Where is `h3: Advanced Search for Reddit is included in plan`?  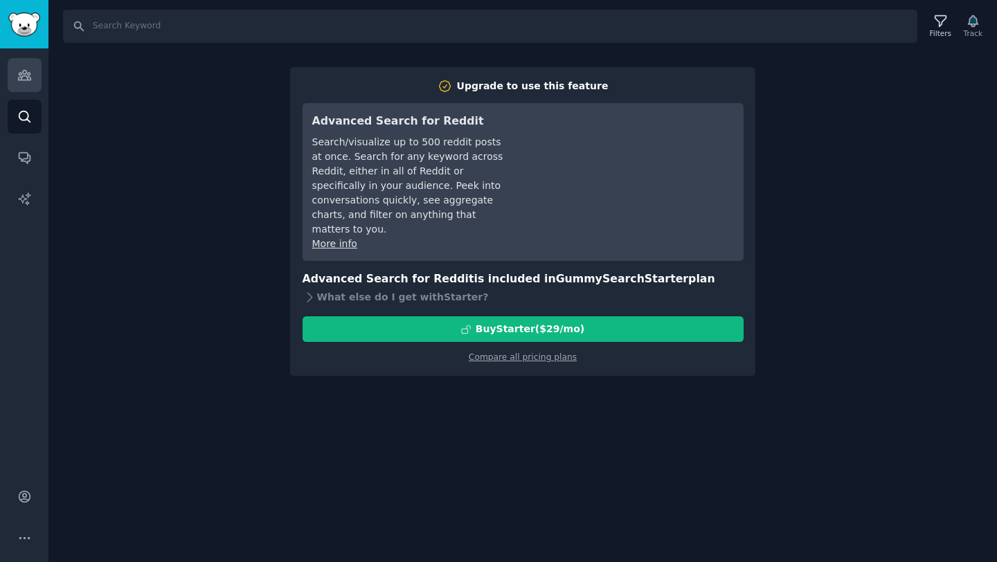 h3: Advanced Search for Reddit is included in plan is located at coordinates (523, 279).